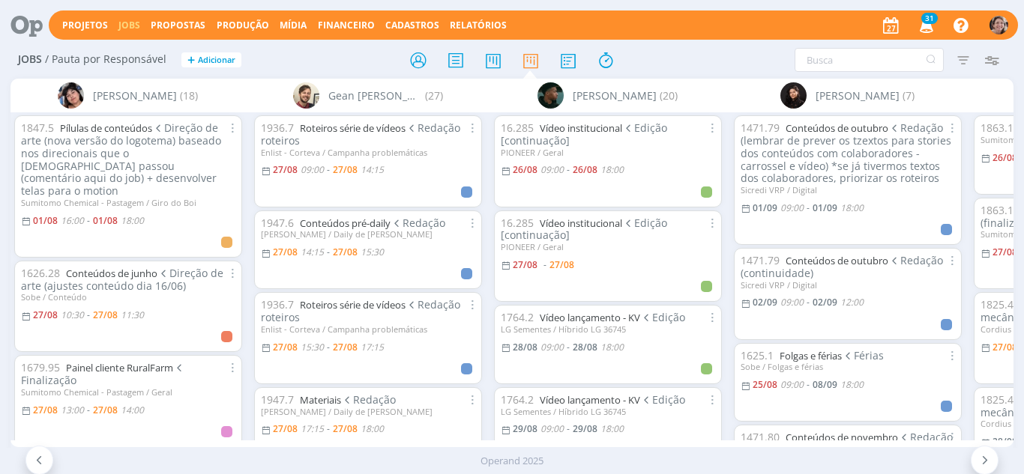  I want to click on 28/08, so click(1004, 441).